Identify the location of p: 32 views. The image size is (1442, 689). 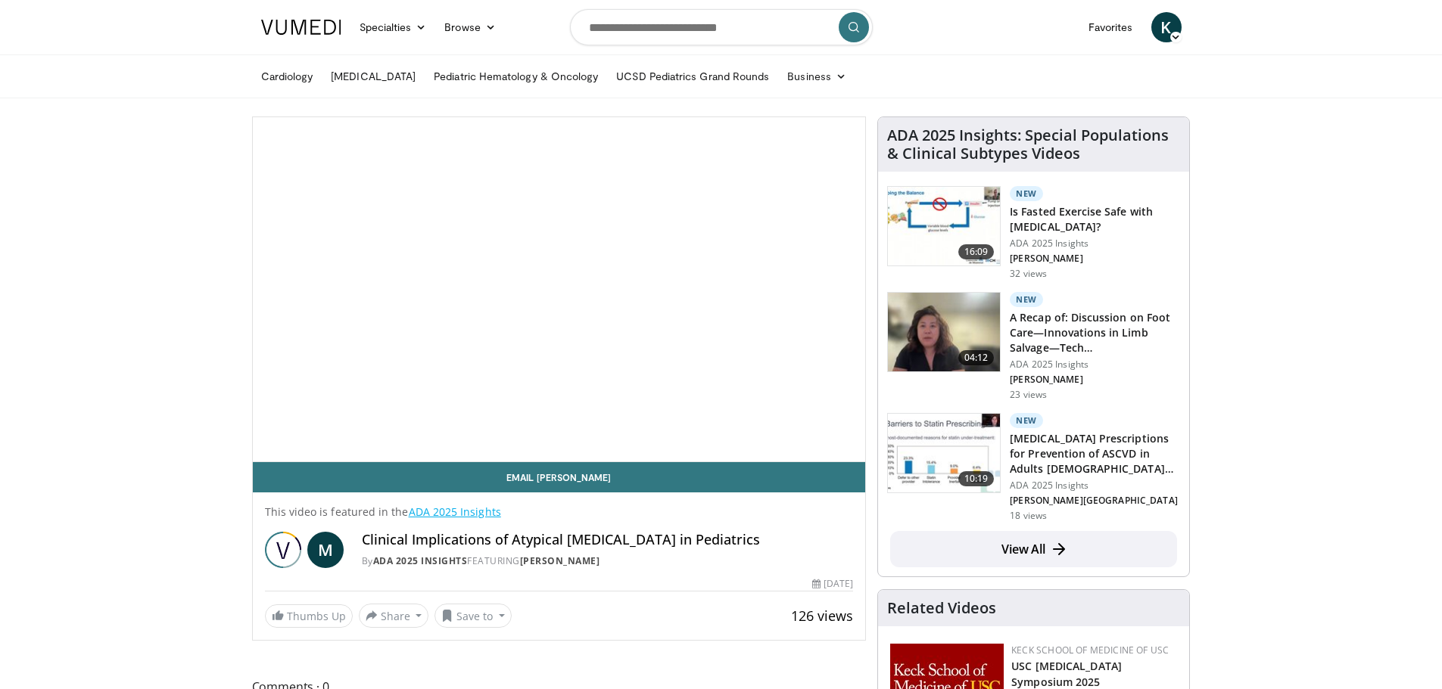
(1028, 274).